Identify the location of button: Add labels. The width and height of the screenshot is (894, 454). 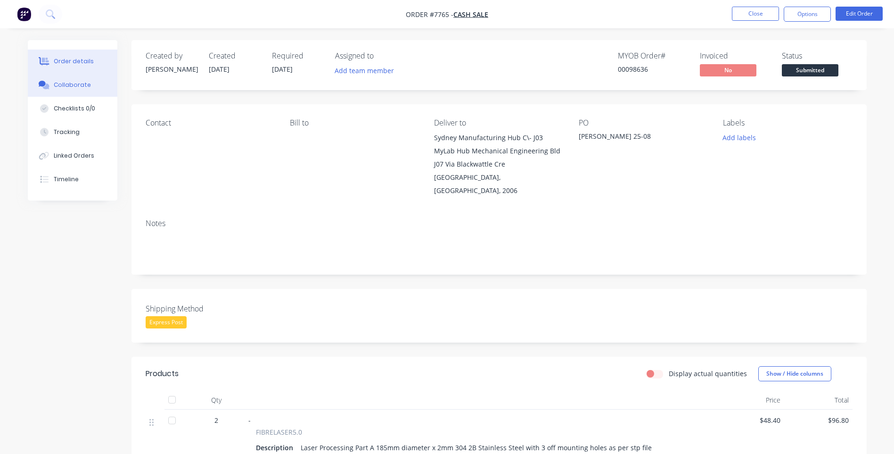
(740, 137).